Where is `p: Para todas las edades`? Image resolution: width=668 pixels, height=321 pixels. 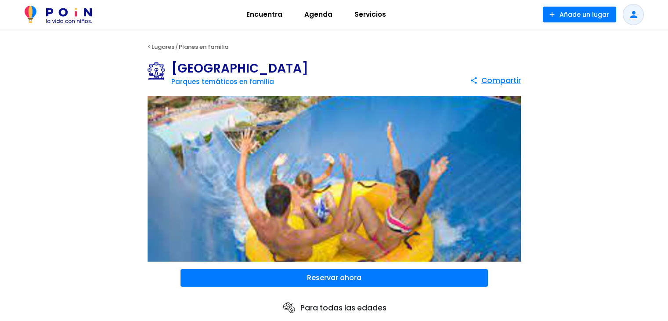 p: Para todas las edades is located at coordinates (334, 307).